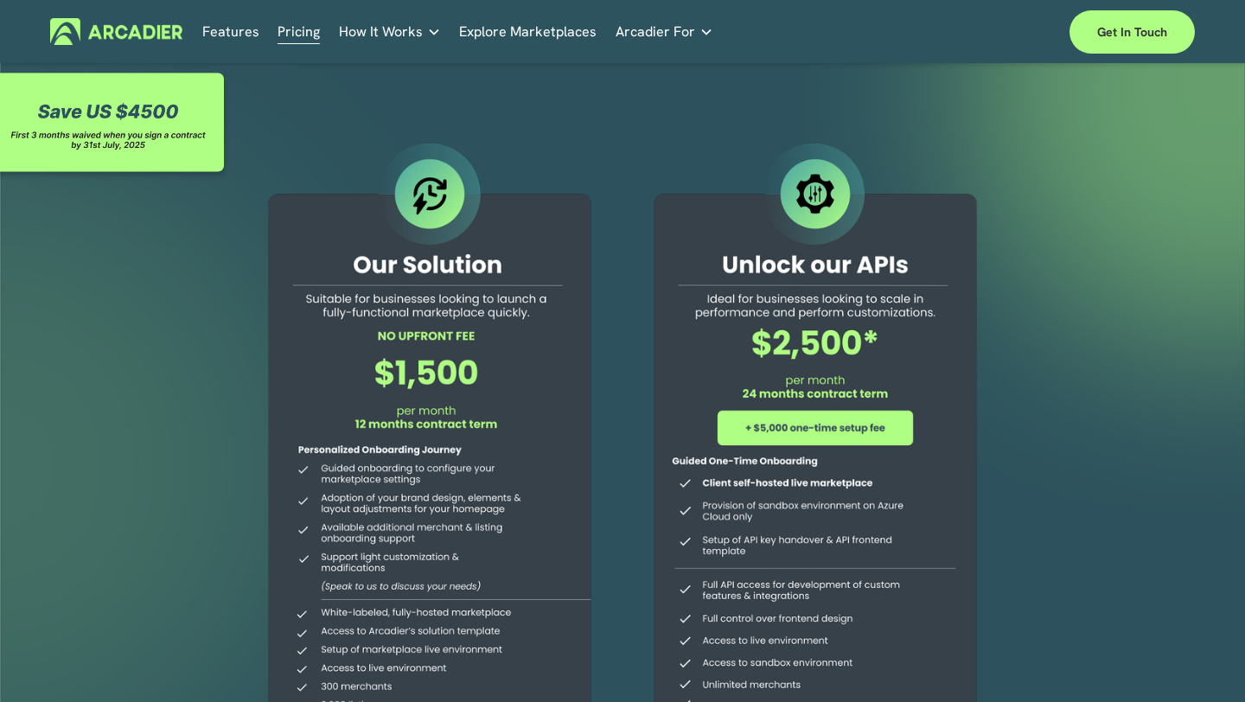  Describe the element at coordinates (116, 31) in the screenshot. I see `img: Arcadier` at that location.